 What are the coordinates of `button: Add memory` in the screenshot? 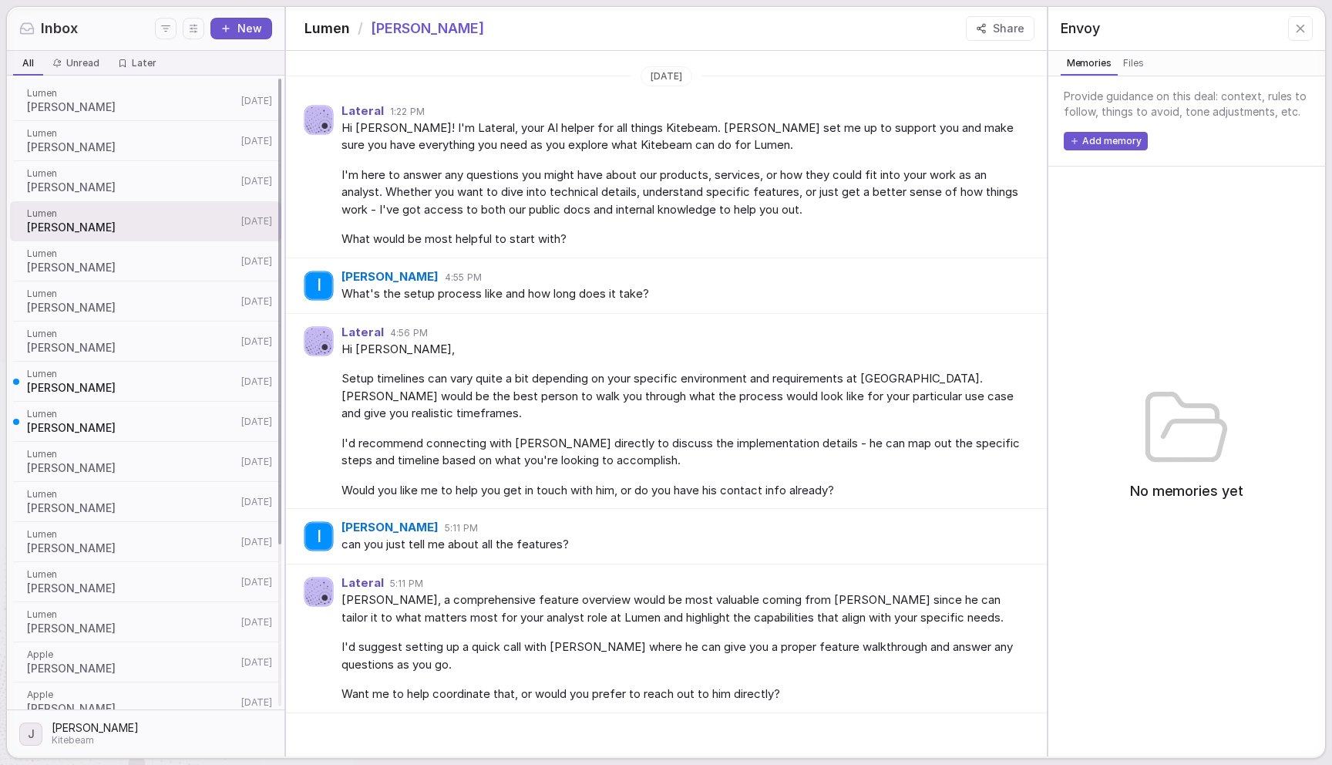 It's located at (1106, 141).